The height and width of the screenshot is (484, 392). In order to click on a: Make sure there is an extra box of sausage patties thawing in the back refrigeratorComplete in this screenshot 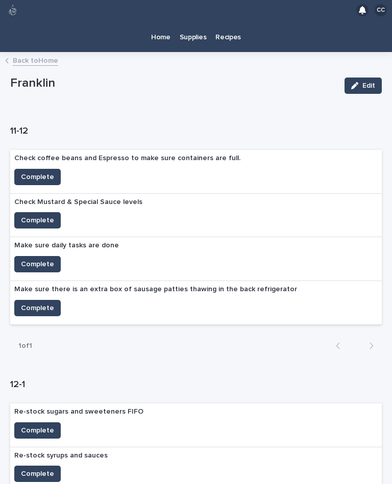, I will do `click(196, 303)`.